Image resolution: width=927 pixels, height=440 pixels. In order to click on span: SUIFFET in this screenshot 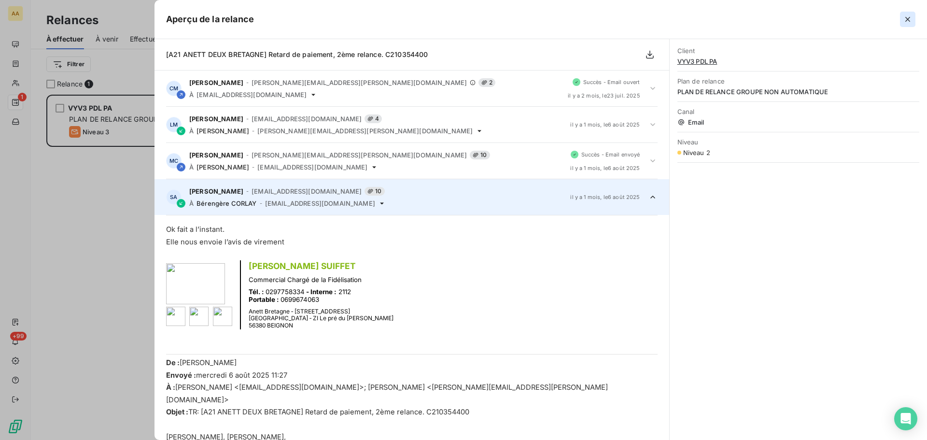, I will do `click(339, 266)`.